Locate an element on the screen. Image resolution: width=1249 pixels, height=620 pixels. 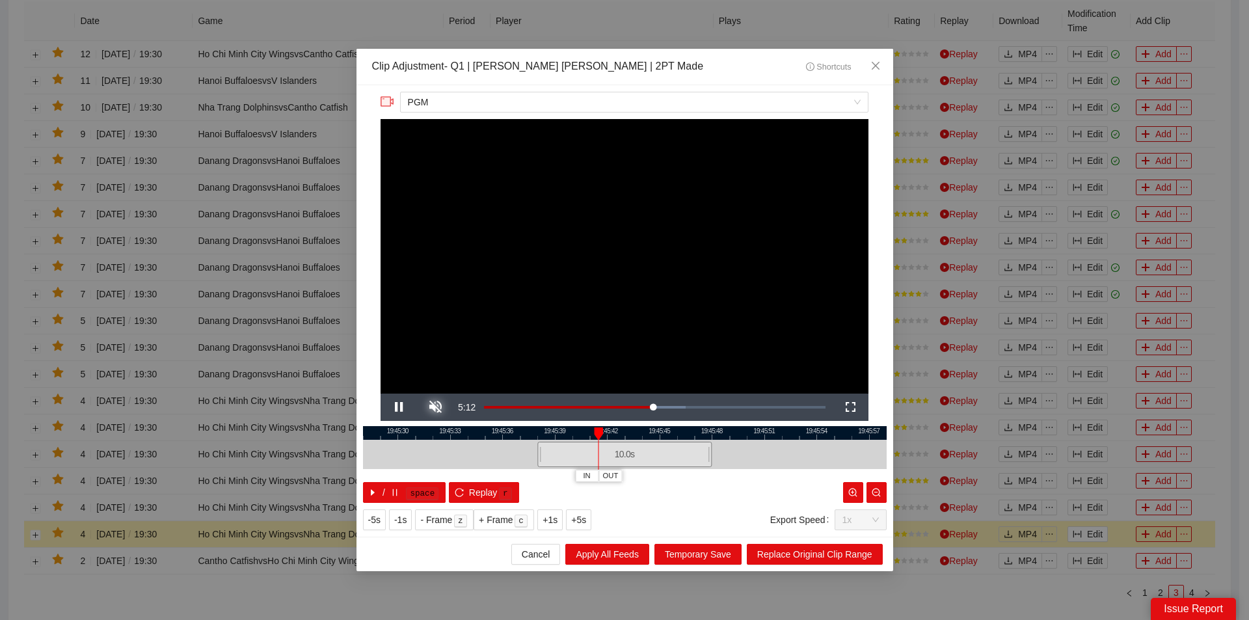
button: Fullscreen is located at coordinates (850, 407).